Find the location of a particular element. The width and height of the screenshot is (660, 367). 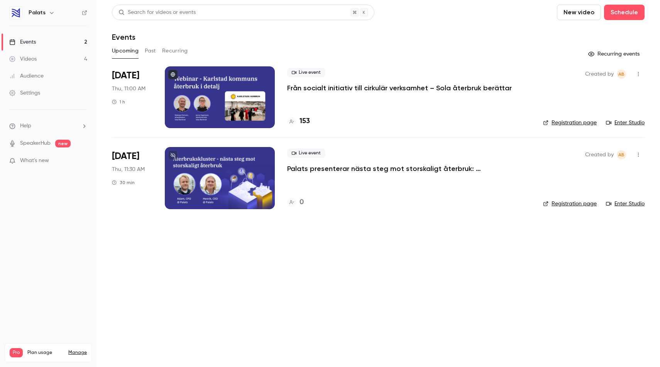

a: SpeakerHub is located at coordinates (35, 143).